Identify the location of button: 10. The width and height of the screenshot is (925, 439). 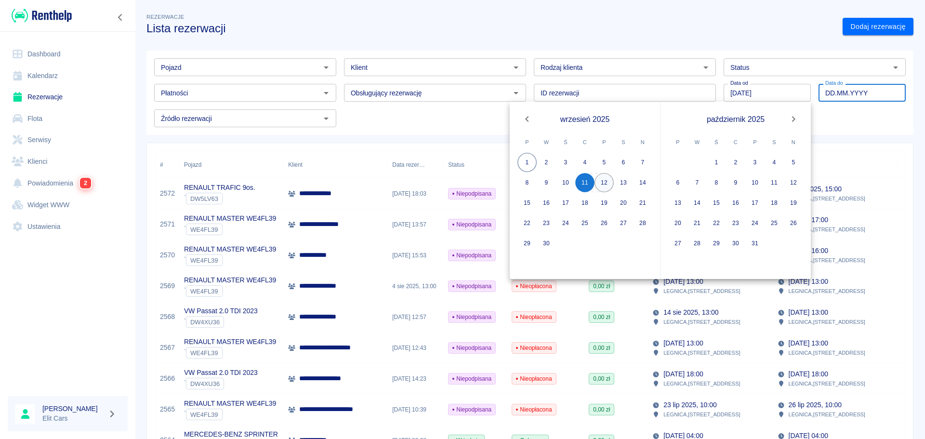
(755, 183).